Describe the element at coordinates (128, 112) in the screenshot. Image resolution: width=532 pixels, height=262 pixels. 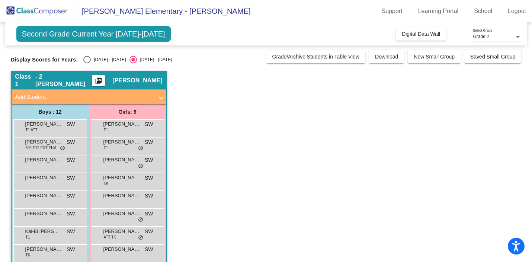
I see `div: Girls: 9` at that location.